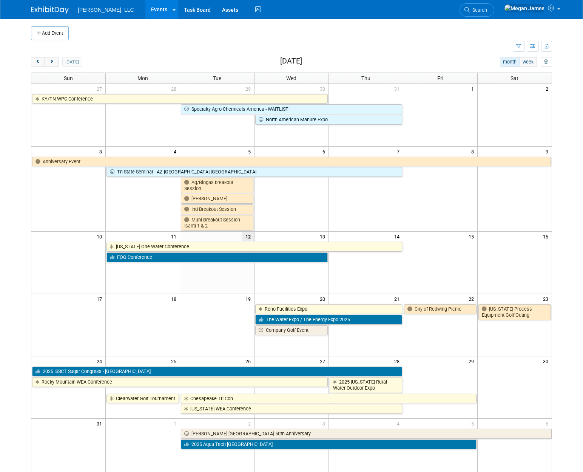  I want to click on button: week, so click(528, 62).